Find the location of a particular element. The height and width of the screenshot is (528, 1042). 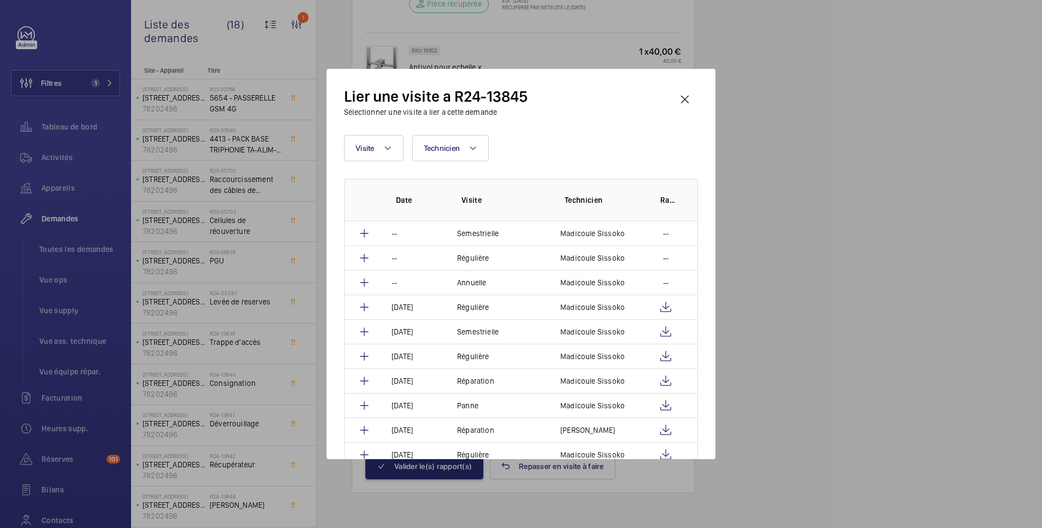

span: Visite is located at coordinates (365, 148).